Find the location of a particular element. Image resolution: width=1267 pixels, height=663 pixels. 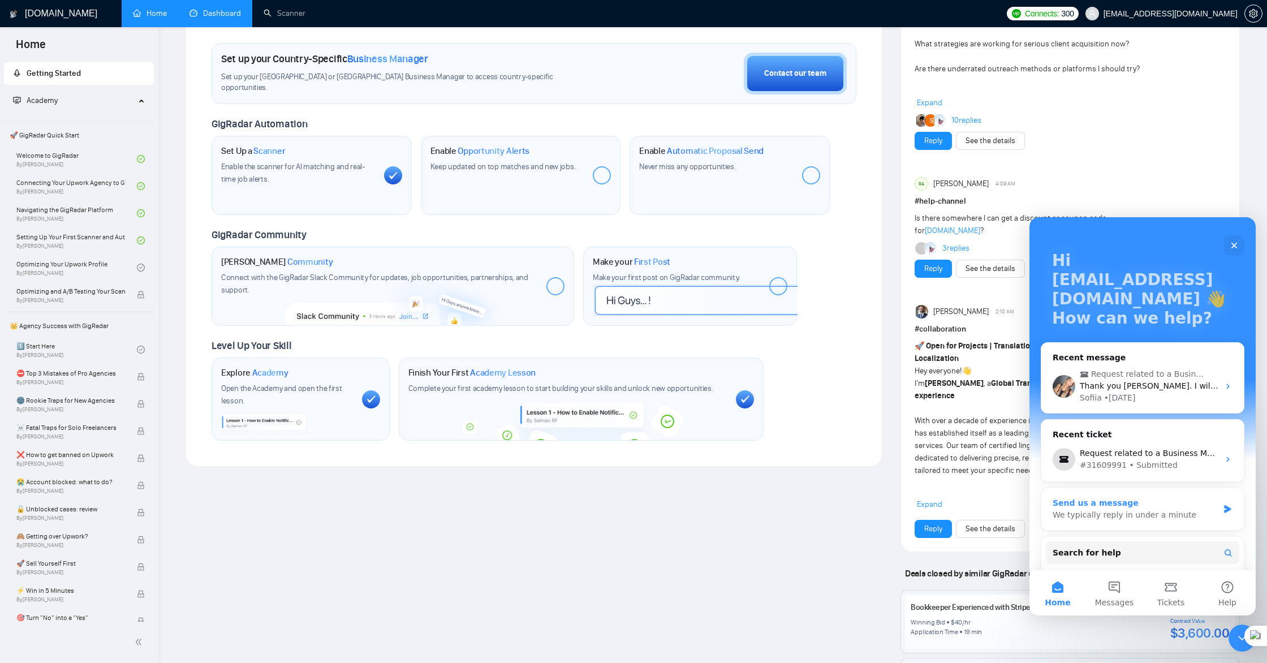

span: fund-projection-screen is located at coordinates (17, 100).